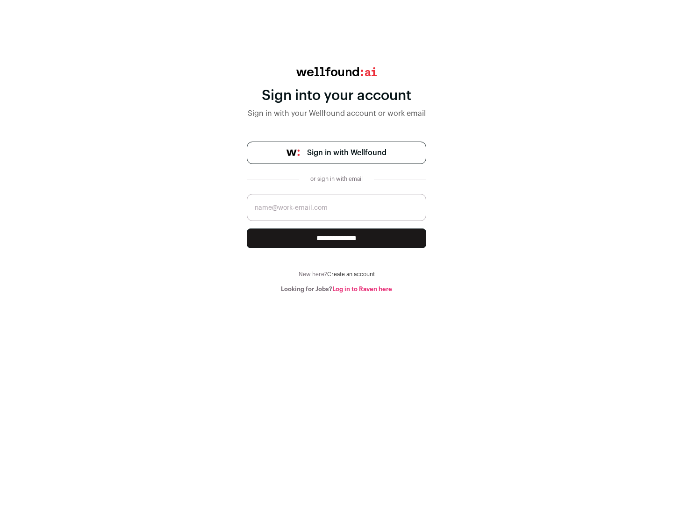  I want to click on div: New here?, so click(337, 274).